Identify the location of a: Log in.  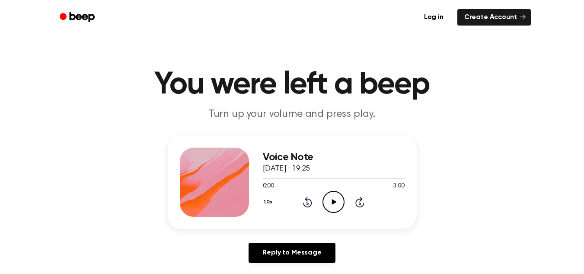
(434, 17).